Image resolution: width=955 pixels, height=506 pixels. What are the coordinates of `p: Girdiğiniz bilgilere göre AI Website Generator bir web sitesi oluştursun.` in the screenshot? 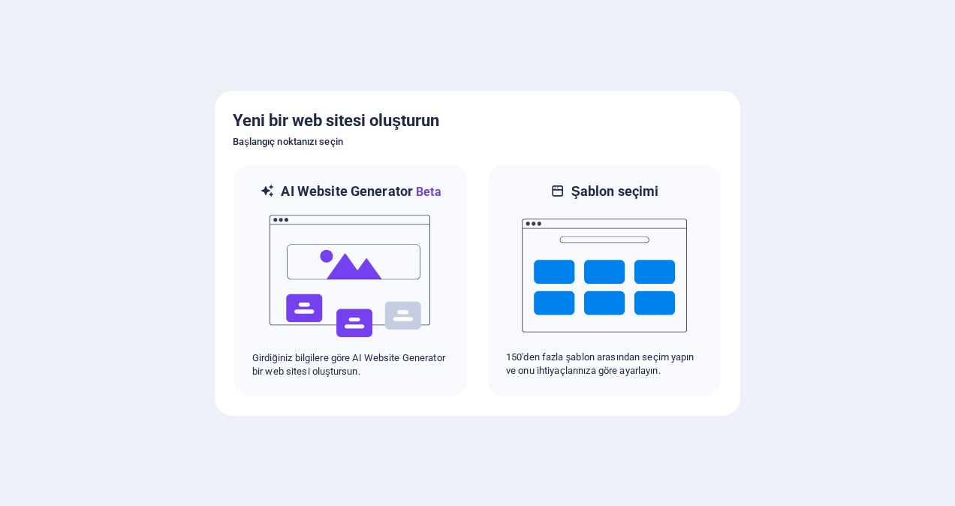 It's located at (351, 365).